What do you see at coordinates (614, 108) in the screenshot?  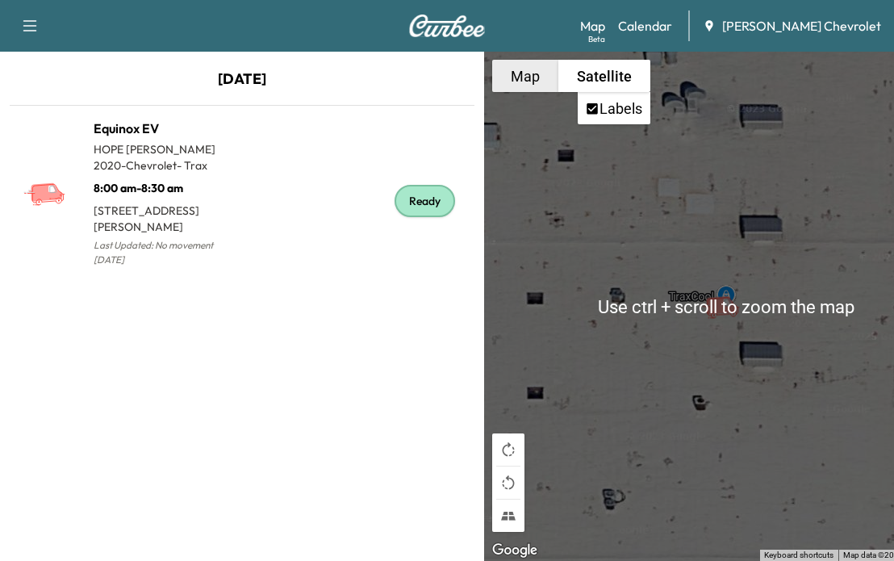 I see `li: Labels` at bounding box center [614, 108].